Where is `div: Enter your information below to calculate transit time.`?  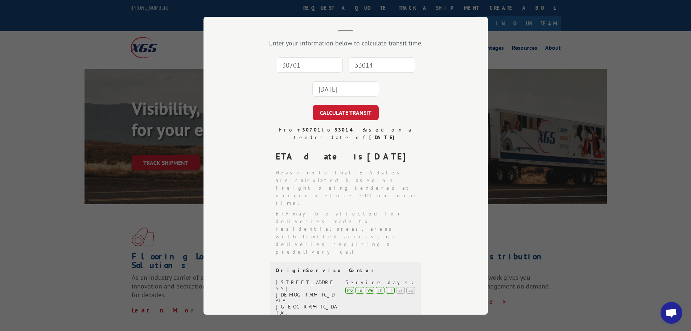
div: Enter your information below to calculate transit time. is located at coordinates (346, 43).